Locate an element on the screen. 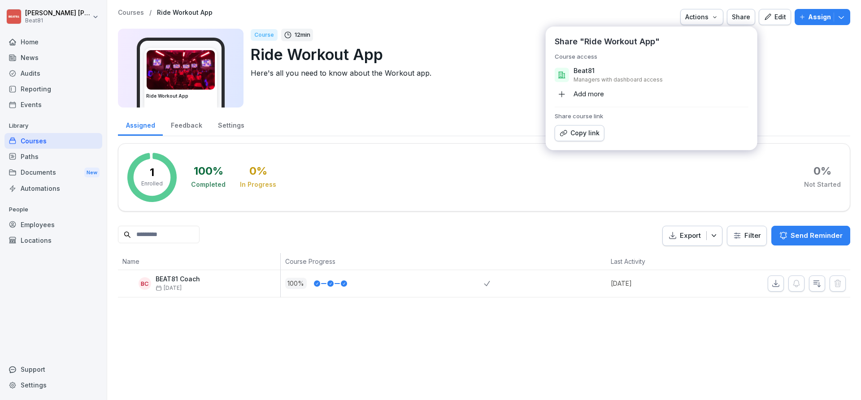 Image resolution: width=861 pixels, height=400 pixels. div: Employees is located at coordinates (53, 225).